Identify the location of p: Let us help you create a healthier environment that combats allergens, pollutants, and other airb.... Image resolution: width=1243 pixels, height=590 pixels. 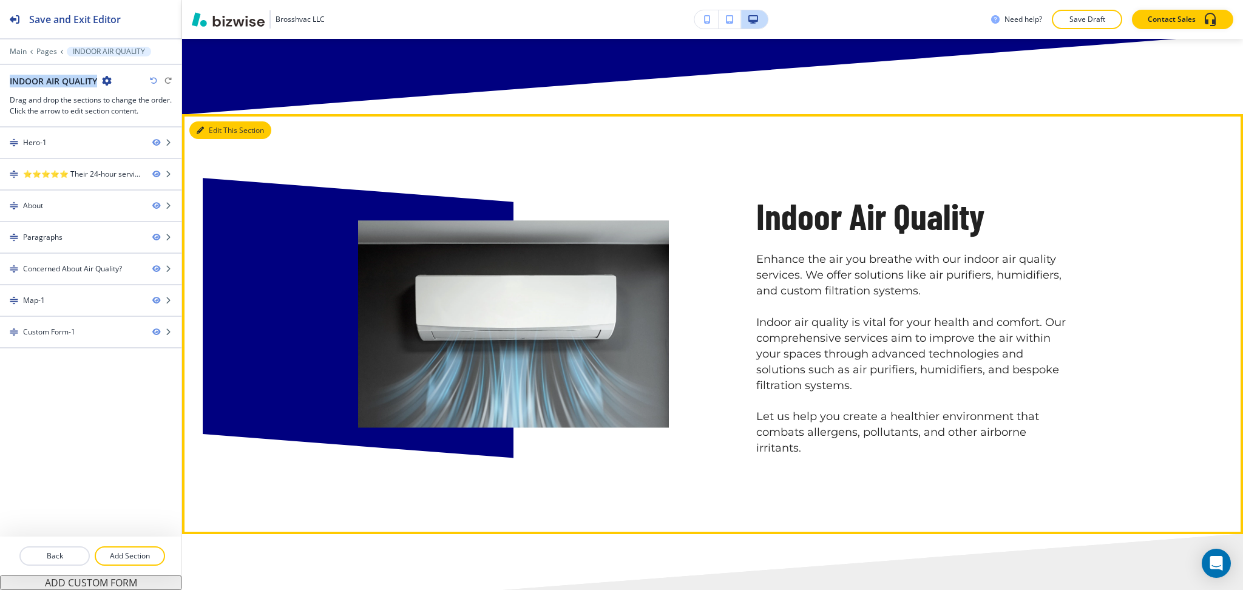
(912, 433).